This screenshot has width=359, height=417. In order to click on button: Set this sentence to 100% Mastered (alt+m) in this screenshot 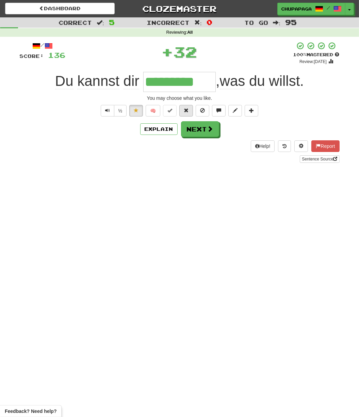, I will do `click(170, 111)`.